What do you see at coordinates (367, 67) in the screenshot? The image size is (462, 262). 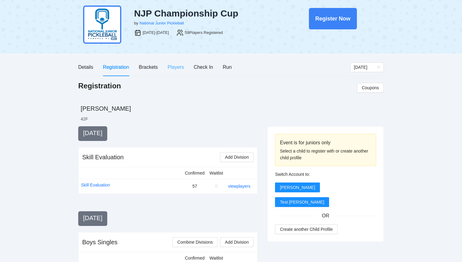 I see `span: Thursday` at bounding box center [367, 67].